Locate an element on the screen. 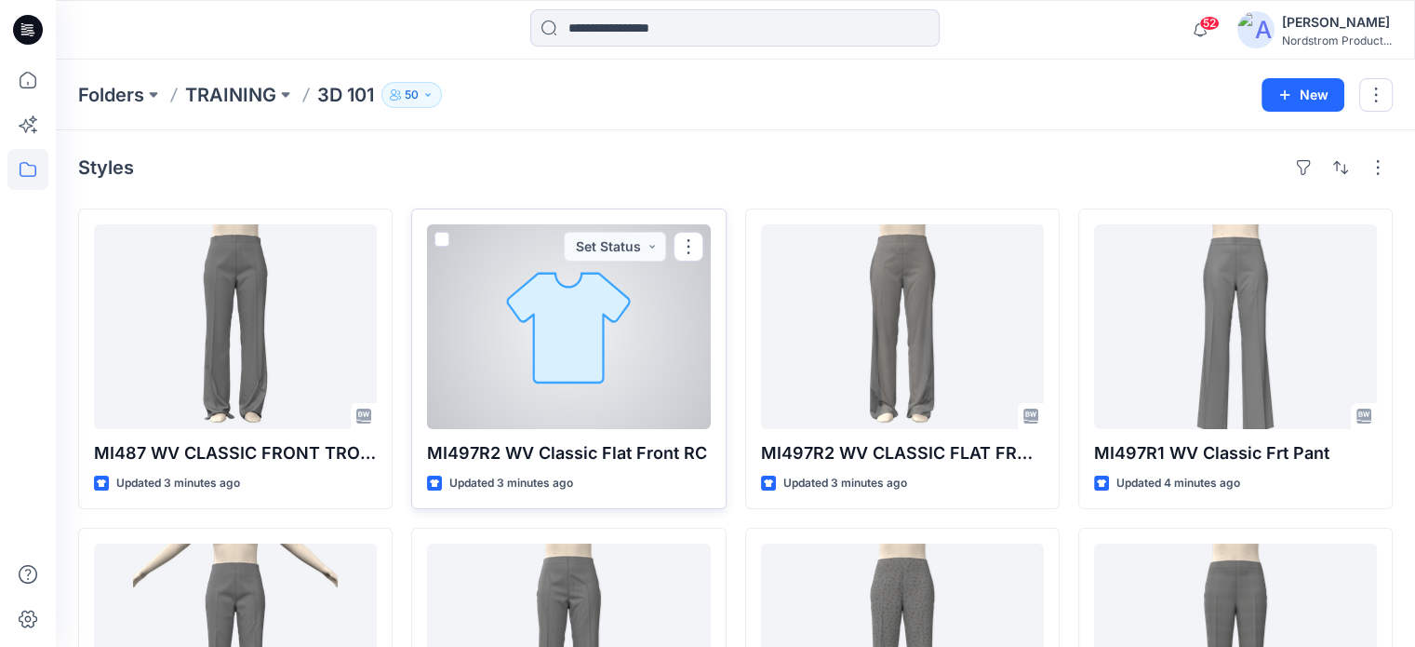 The width and height of the screenshot is (1415, 647). p: MI487 WV CLASSIC FRONT TROUSER MU is located at coordinates (235, 453).